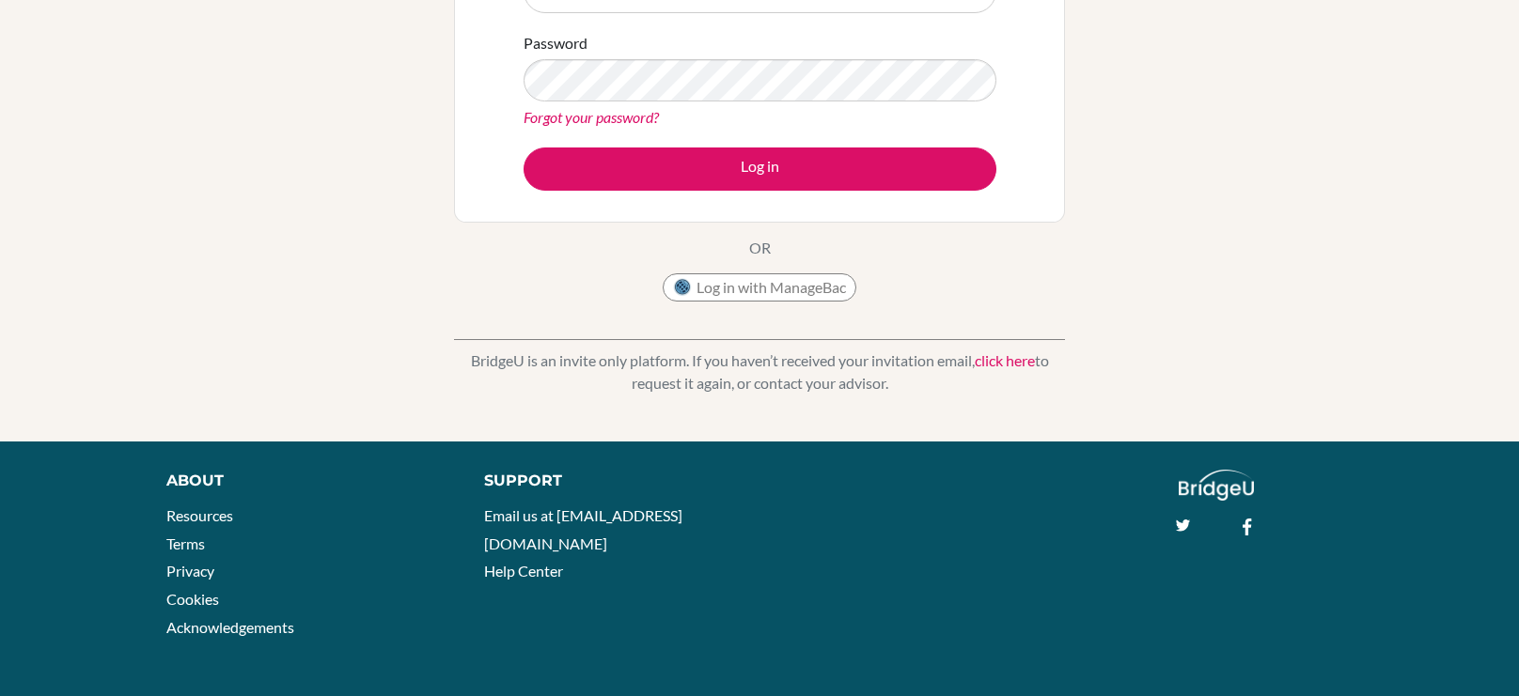 The image size is (1519, 696). Describe the element at coordinates (193, 599) in the screenshot. I see `a: Cookies` at that location.